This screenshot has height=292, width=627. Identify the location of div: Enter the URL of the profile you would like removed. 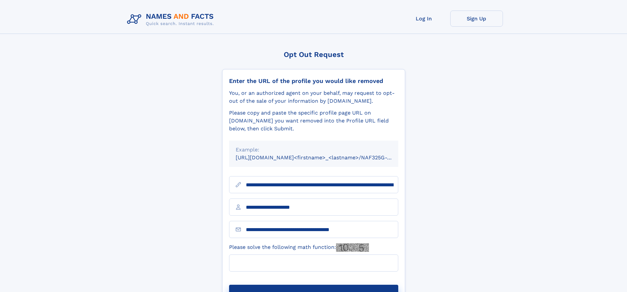
(314, 81).